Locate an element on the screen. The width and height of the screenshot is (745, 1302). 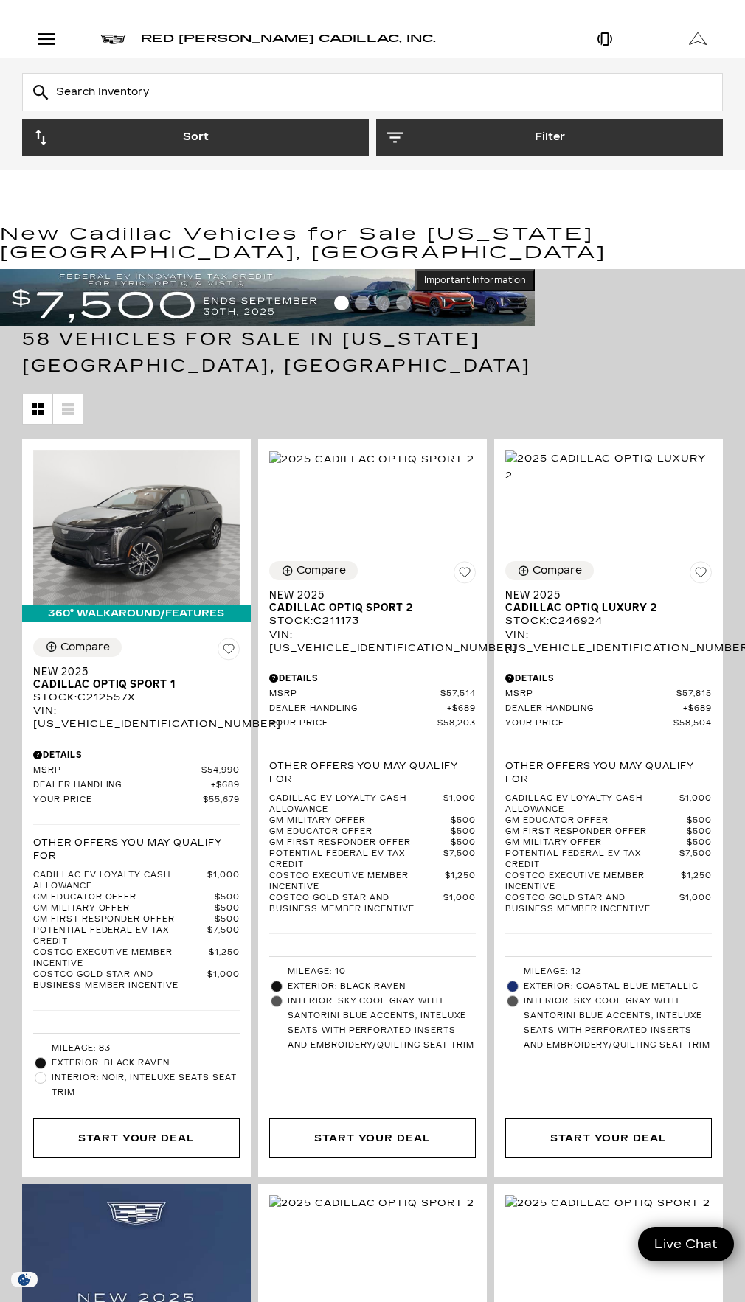
img: Cadillac logo is located at coordinates (113, 39).